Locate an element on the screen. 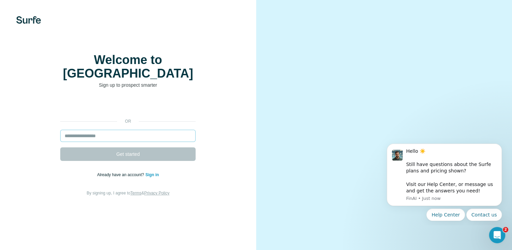 The image size is (512, 250). div: Message content is located at coordinates (75, 33).